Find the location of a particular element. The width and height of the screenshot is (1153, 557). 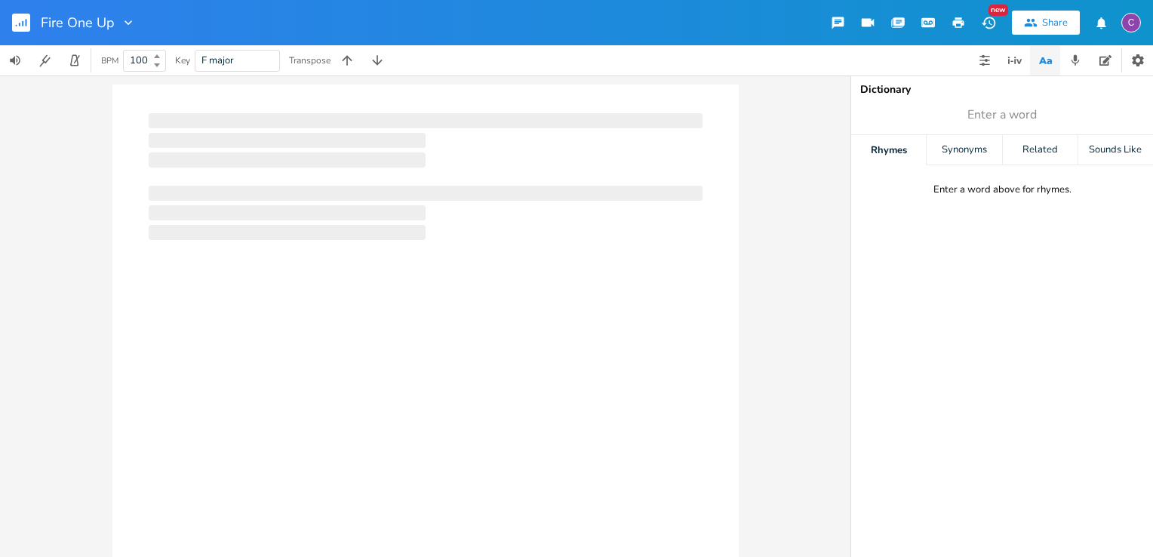

span: Enter a word is located at coordinates (1002, 115).